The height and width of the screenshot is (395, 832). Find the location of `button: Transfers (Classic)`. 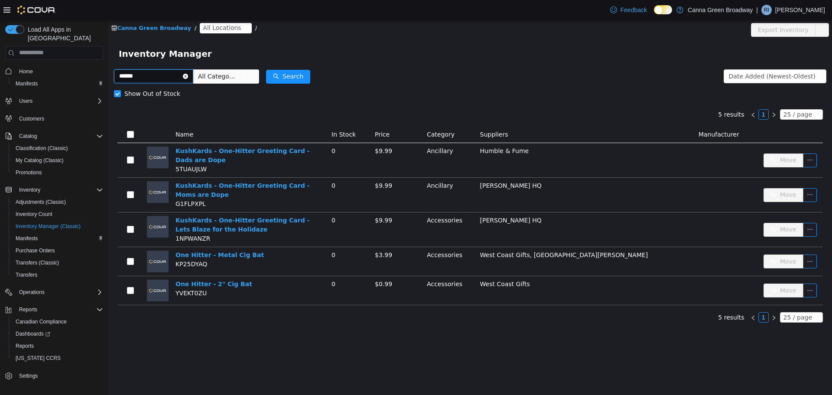

button: Transfers (Classic) is located at coordinates (58, 262).